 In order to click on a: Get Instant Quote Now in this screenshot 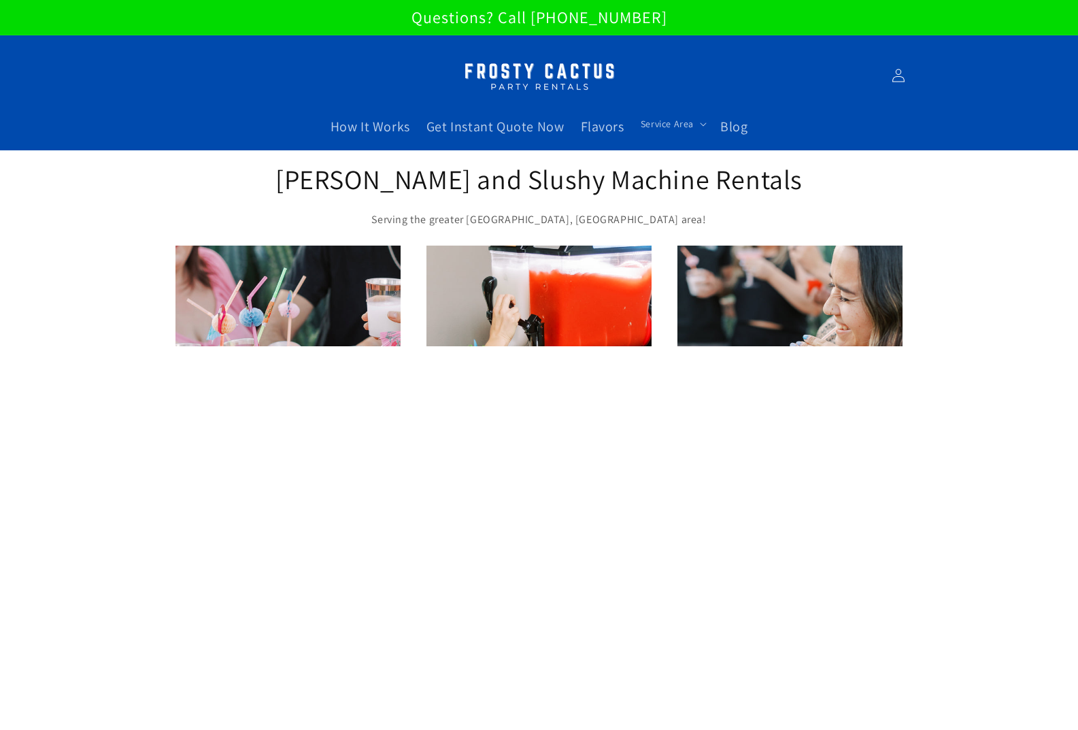, I will do `click(495, 126)`.